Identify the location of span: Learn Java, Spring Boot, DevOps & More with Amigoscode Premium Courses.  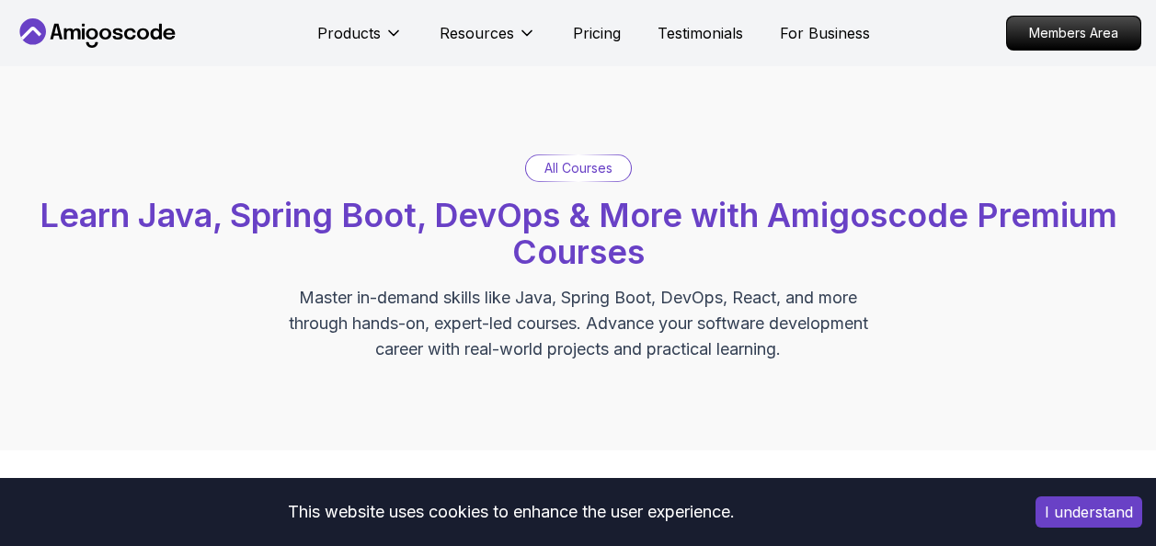
(578, 234).